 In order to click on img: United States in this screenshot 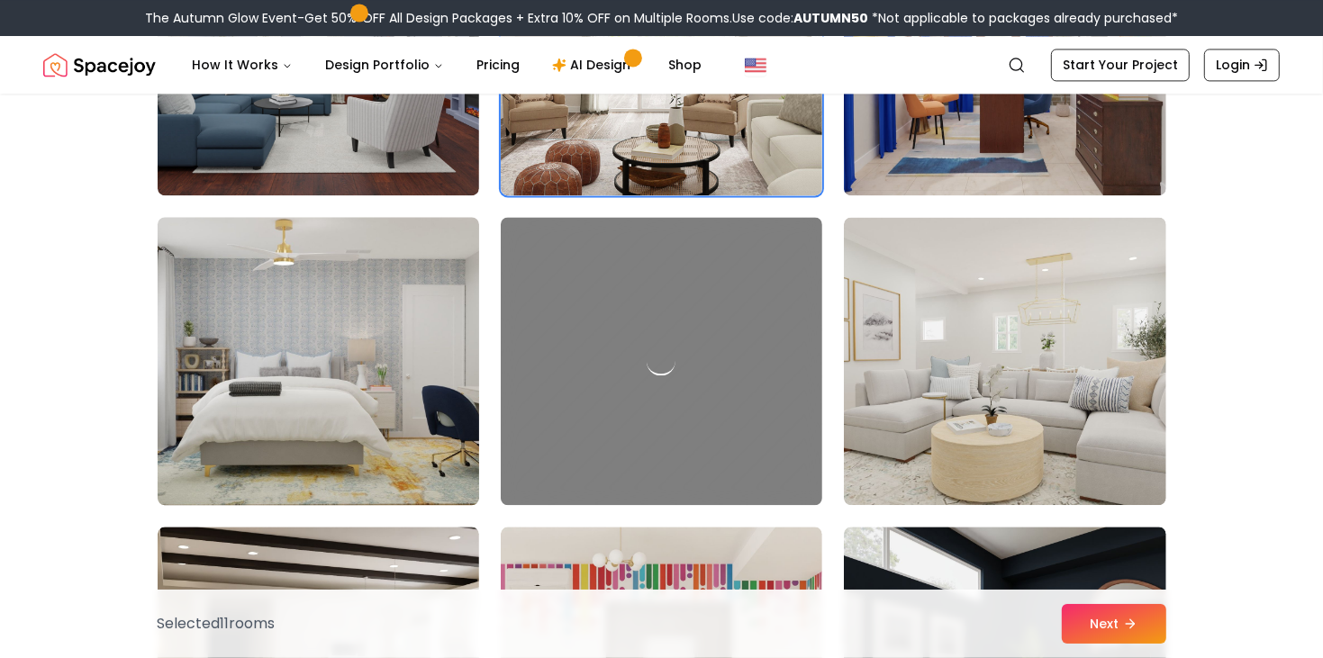, I will do `click(755, 65)`.